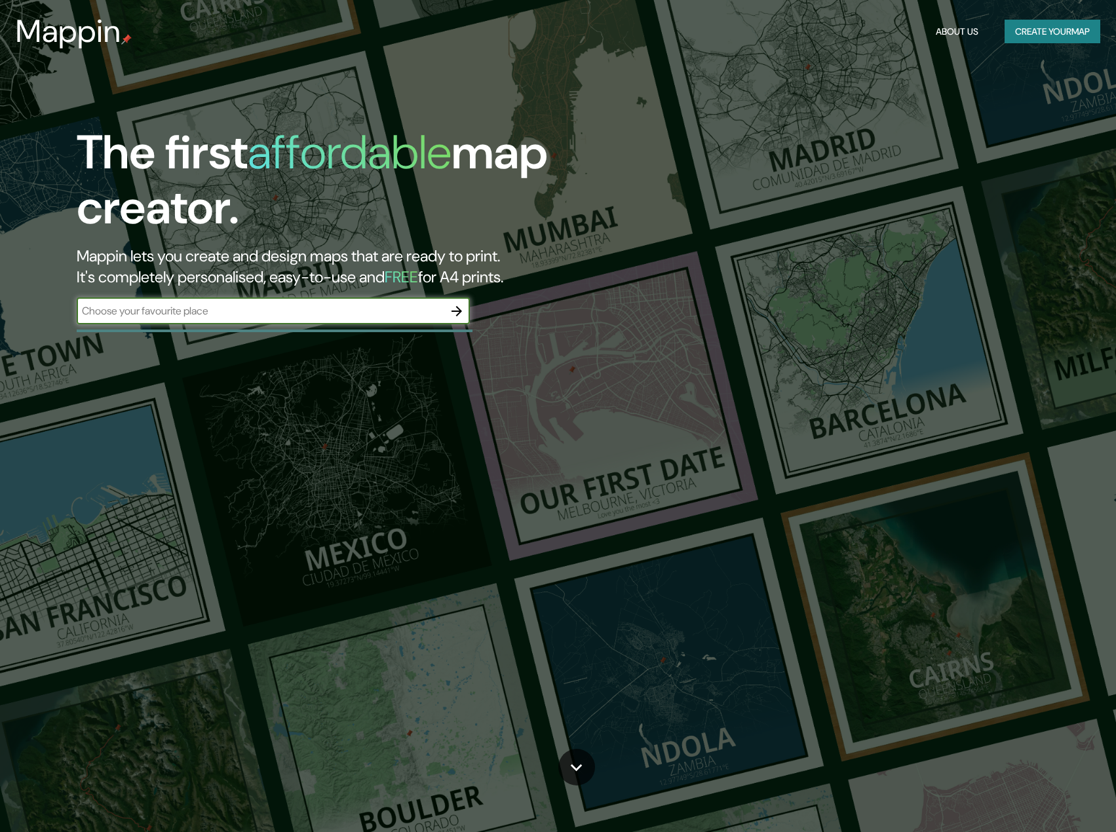  I want to click on button: Create yourmap, so click(1052, 31).